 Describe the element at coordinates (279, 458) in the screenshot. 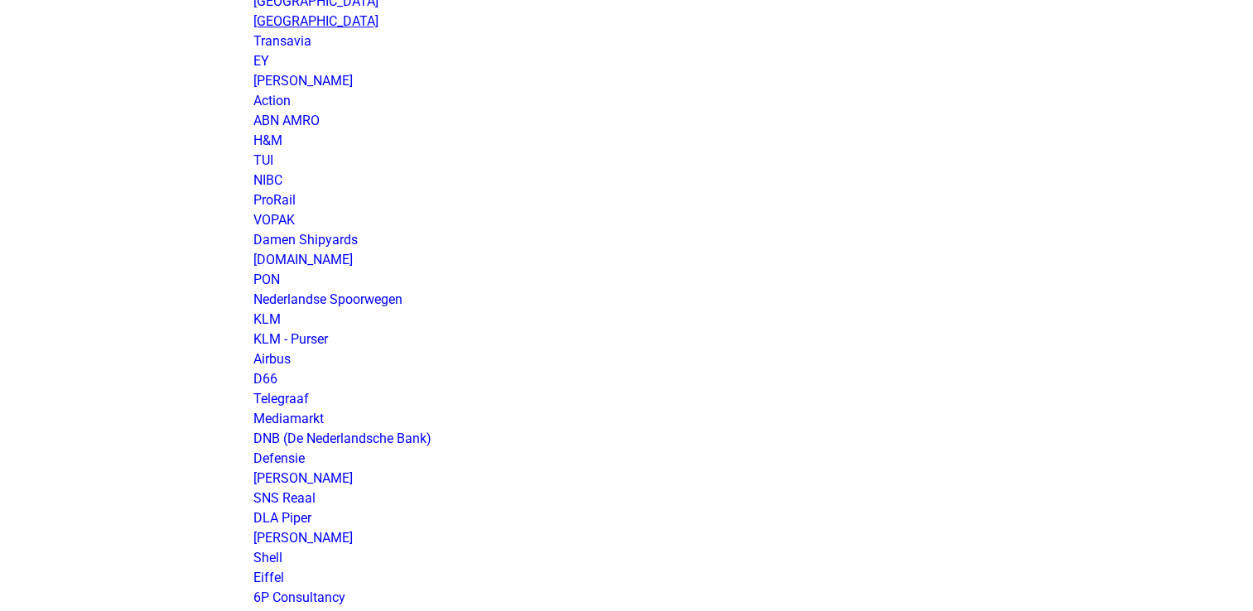

I see `a: Defensie` at that location.